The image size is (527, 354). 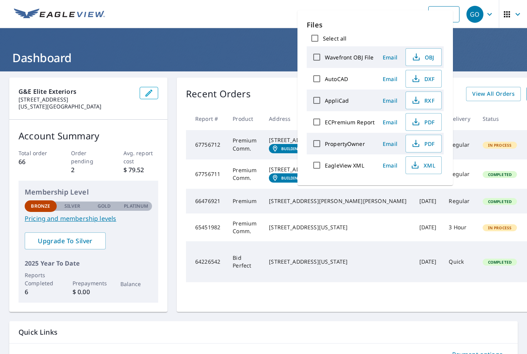 What do you see at coordinates (344, 165) in the screenshot?
I see `label: EagleView XML` at bounding box center [344, 165].